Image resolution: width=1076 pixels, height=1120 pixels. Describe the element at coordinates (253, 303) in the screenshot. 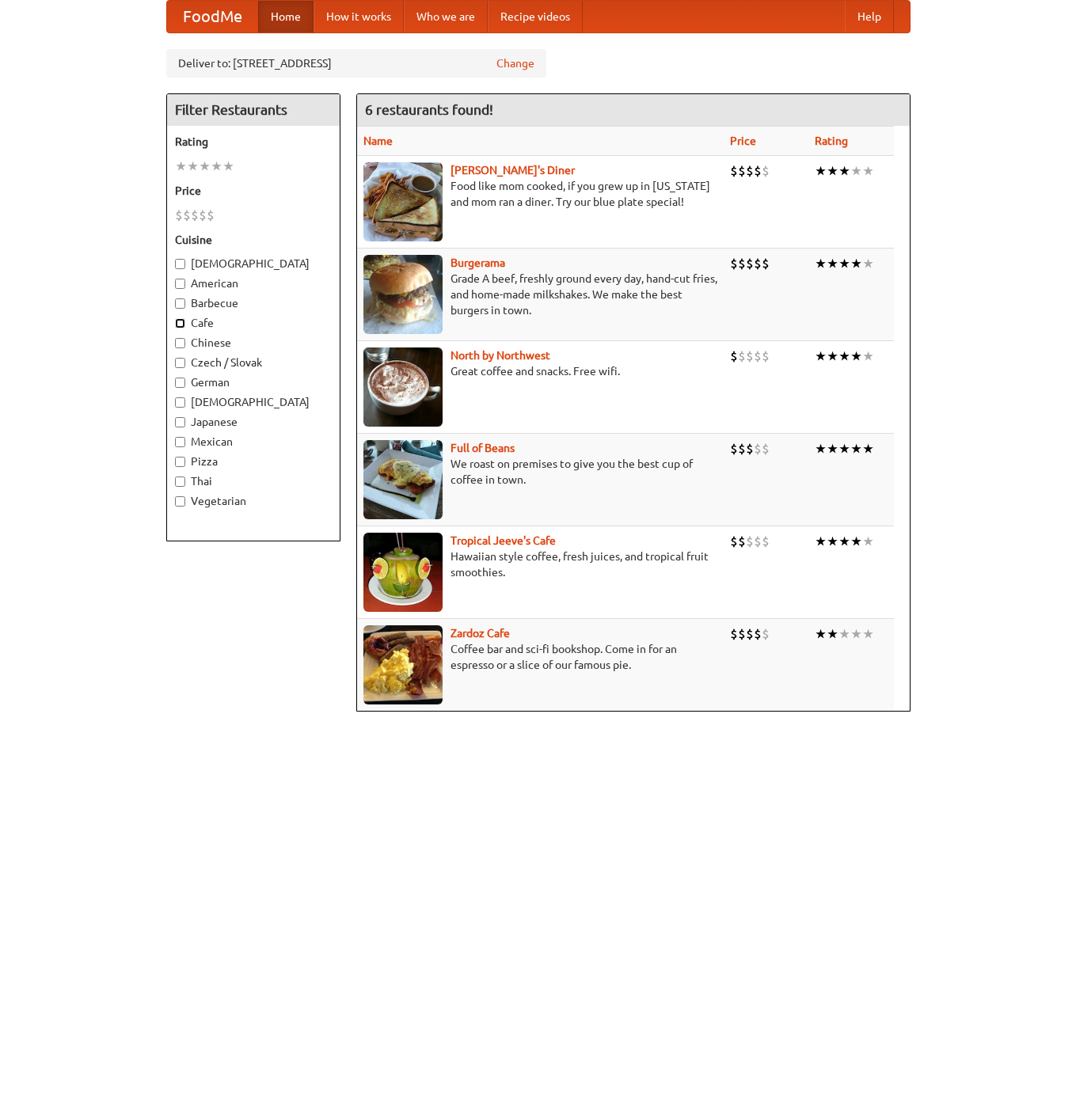

I see `label: Barbecue` at that location.